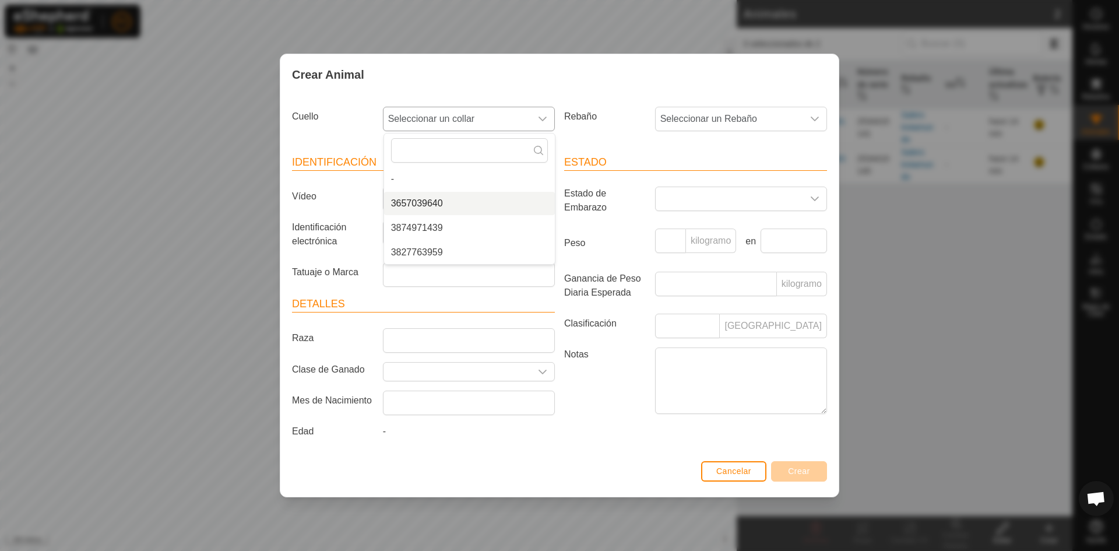  I want to click on font: Estado, so click(585, 162).